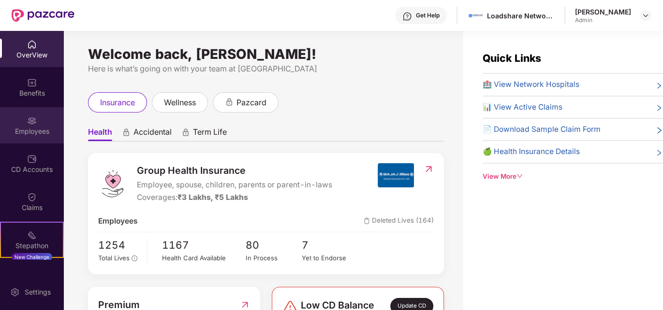 The image size is (663, 310). What do you see at coordinates (38, 292) in the screenshot?
I see `div: Settings` at bounding box center [38, 292].